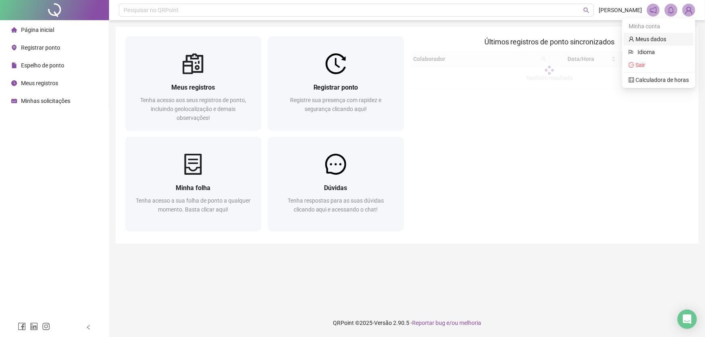 The width and height of the screenshot is (705, 337). Describe the element at coordinates (336, 83) in the screenshot. I see `a: Registrar pontoRegistre sua presença com rapidez e segurança clicando aqui!` at that location.